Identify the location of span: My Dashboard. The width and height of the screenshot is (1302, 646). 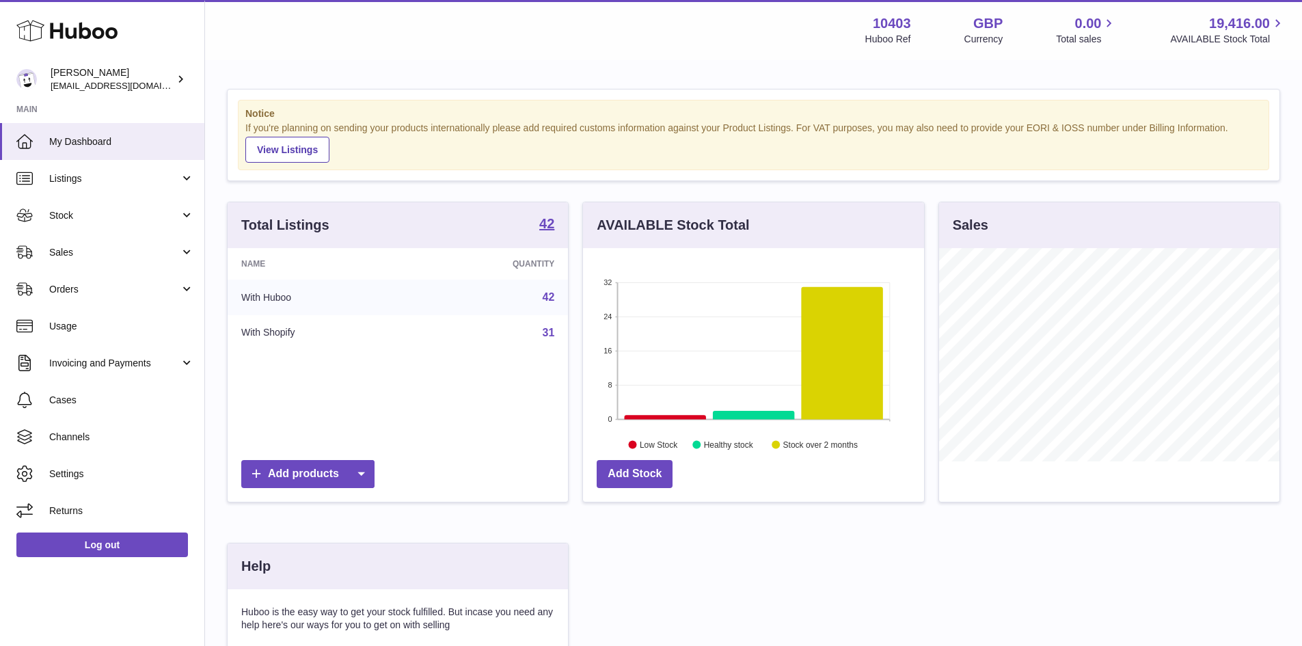
(122, 141).